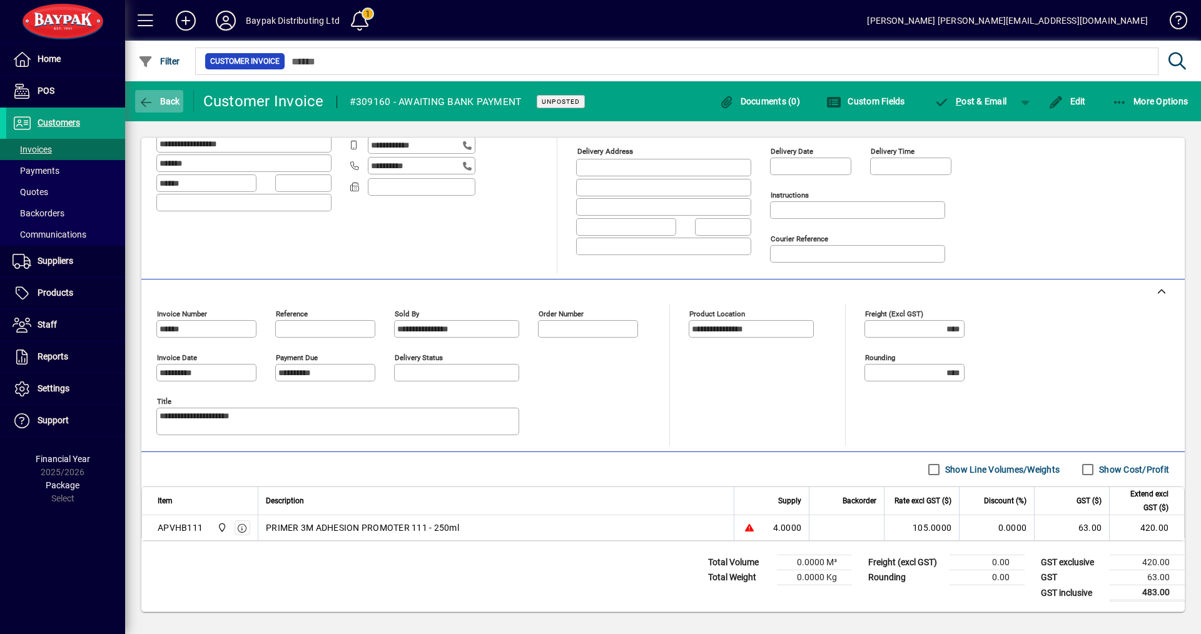  Describe the element at coordinates (717, 314) in the screenshot. I see `mat-label: Product location` at that location.